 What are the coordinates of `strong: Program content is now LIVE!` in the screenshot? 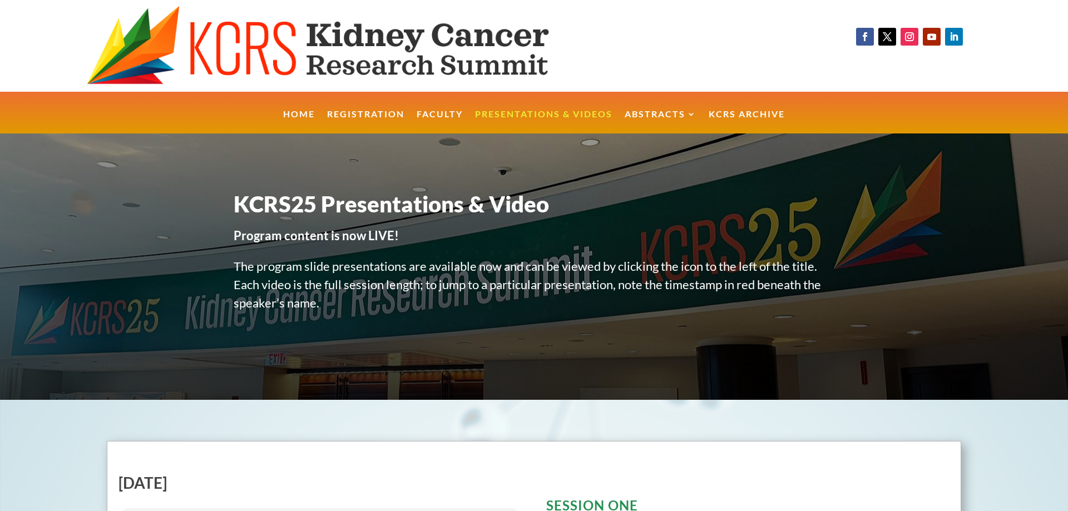 It's located at (316, 235).